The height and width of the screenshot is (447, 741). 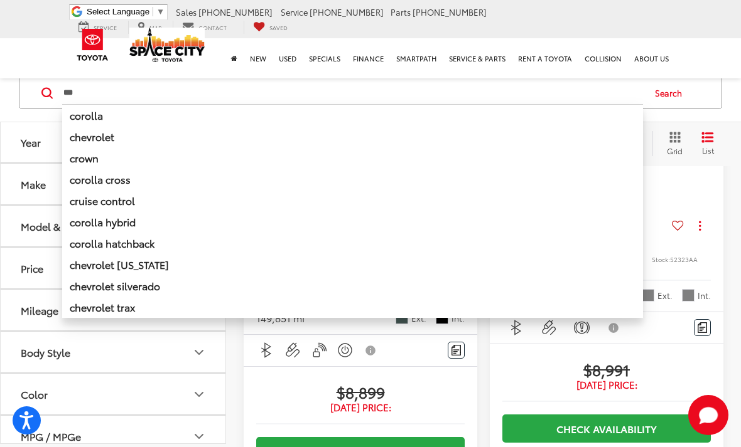 I want to click on a: Rent a Toyota, so click(x=545, y=58).